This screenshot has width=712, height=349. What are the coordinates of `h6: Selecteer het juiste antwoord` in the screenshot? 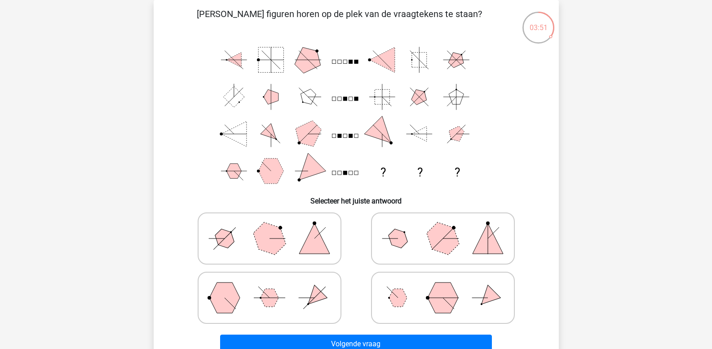 It's located at (356, 197).